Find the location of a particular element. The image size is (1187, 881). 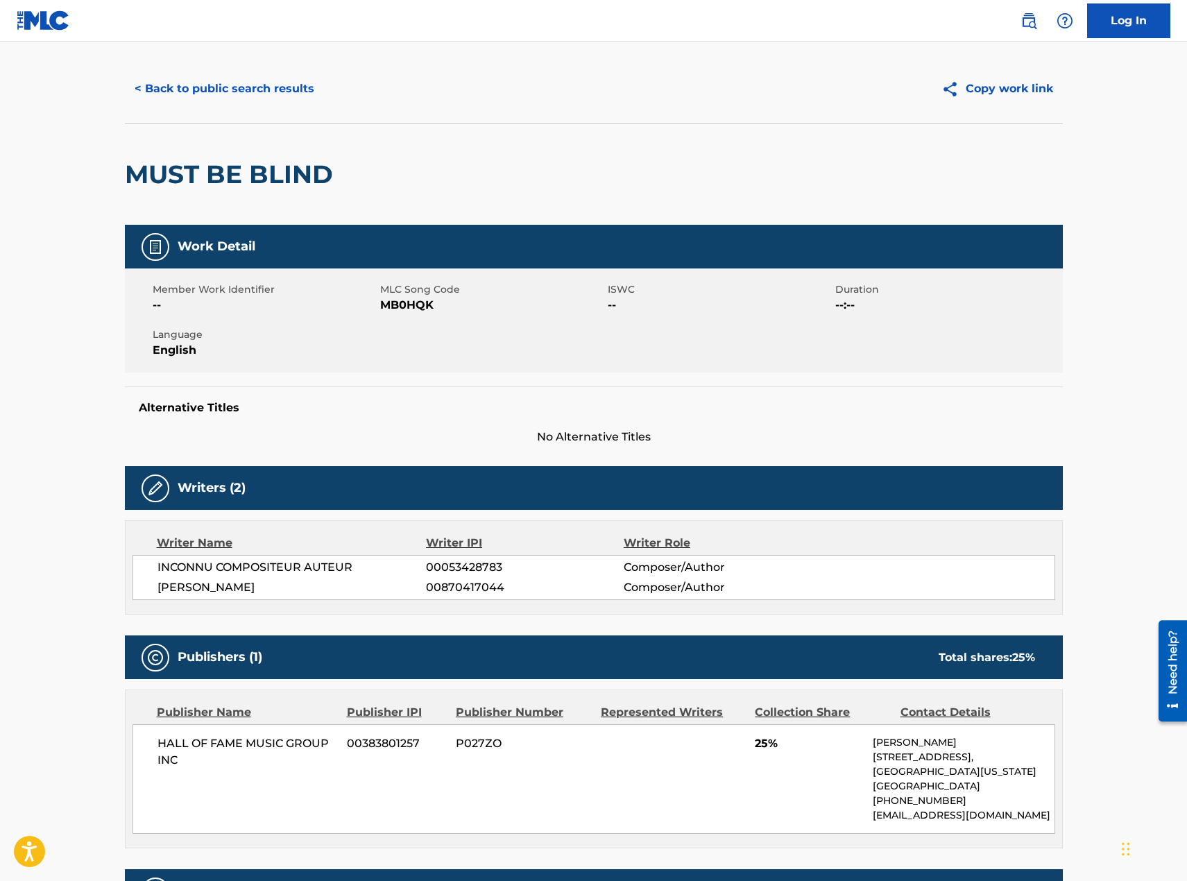

div: Help is located at coordinates (1065, 21).